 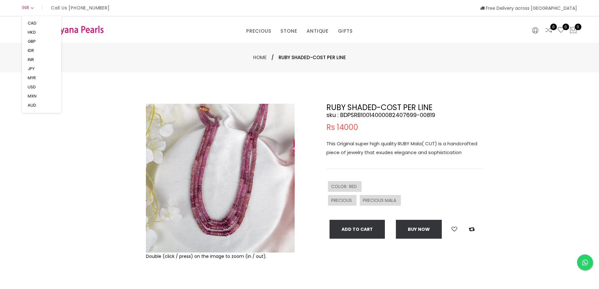 I want to click on button: AUD, so click(x=32, y=105).